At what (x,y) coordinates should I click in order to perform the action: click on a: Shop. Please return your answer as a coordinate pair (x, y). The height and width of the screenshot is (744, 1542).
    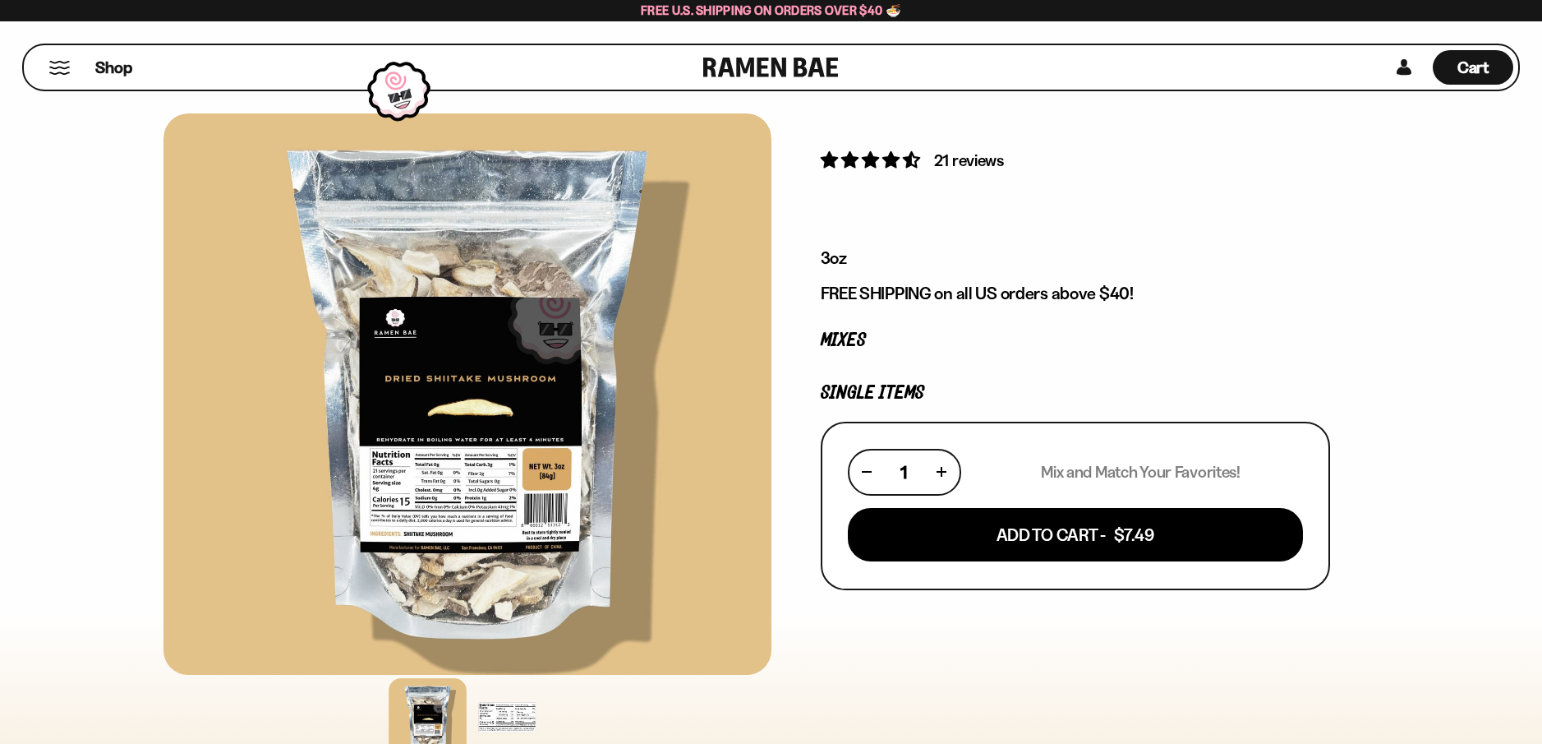
    Looking at the image, I should click on (113, 67).